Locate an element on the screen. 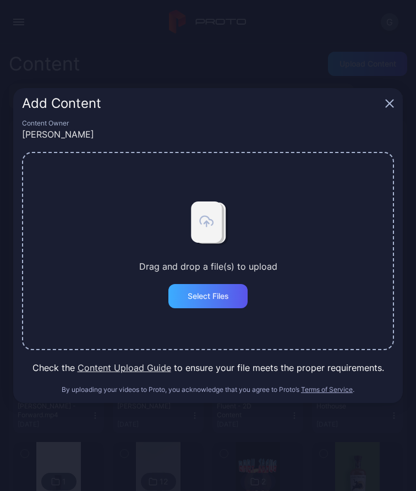 This screenshot has width=416, height=491. button: Select Files is located at coordinates (208, 296).